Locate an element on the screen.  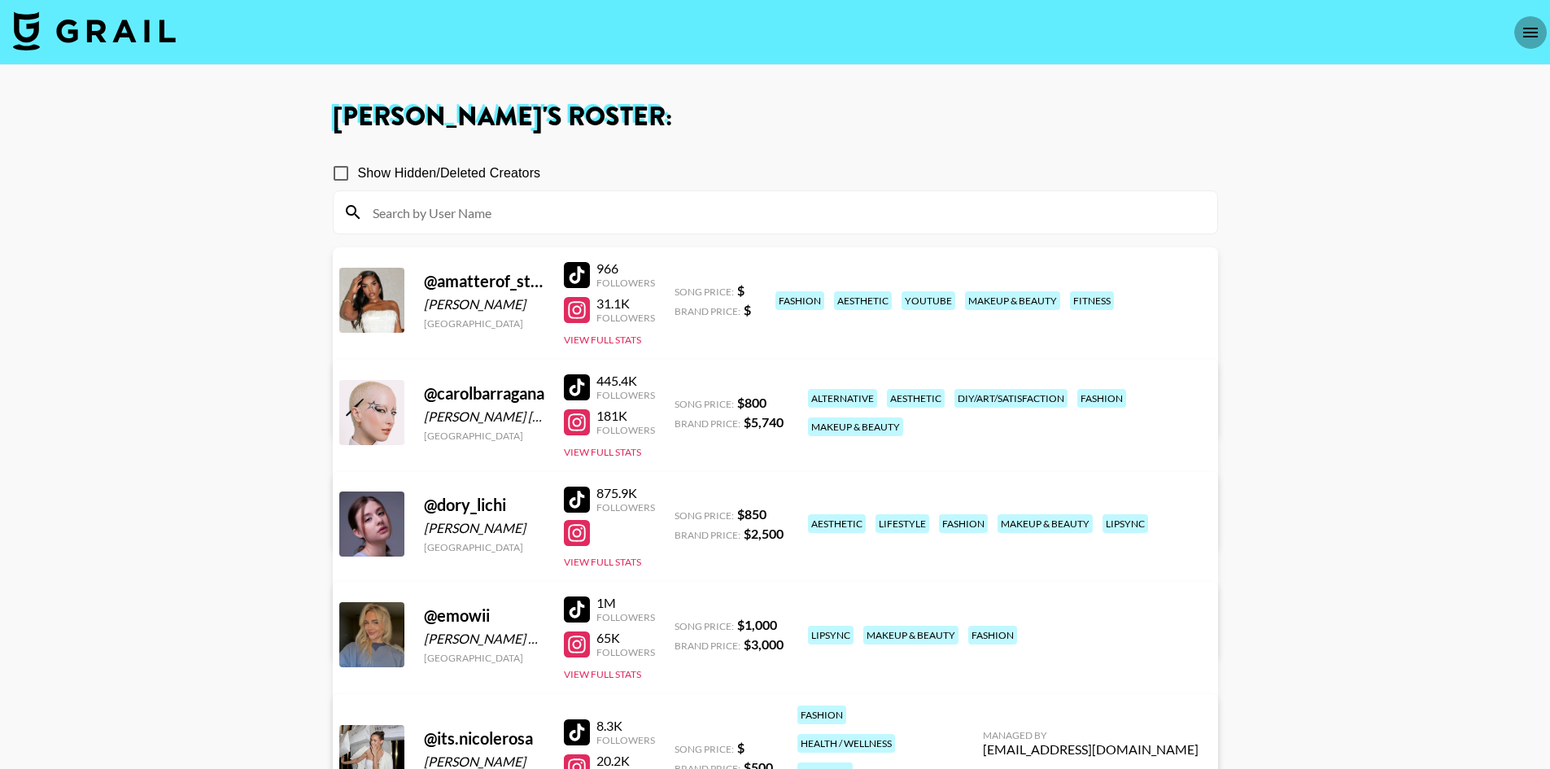
div: 181K is located at coordinates (626, 416).